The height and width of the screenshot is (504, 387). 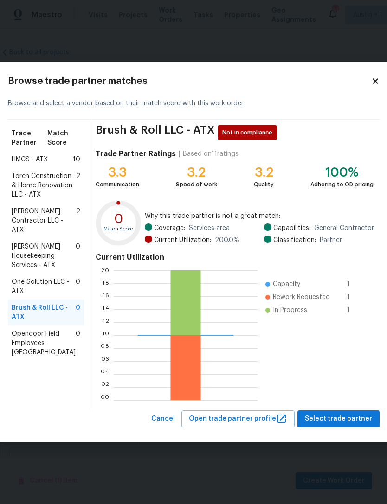 What do you see at coordinates (64, 138) in the screenshot?
I see `span: Match Score` at bounding box center [64, 138].